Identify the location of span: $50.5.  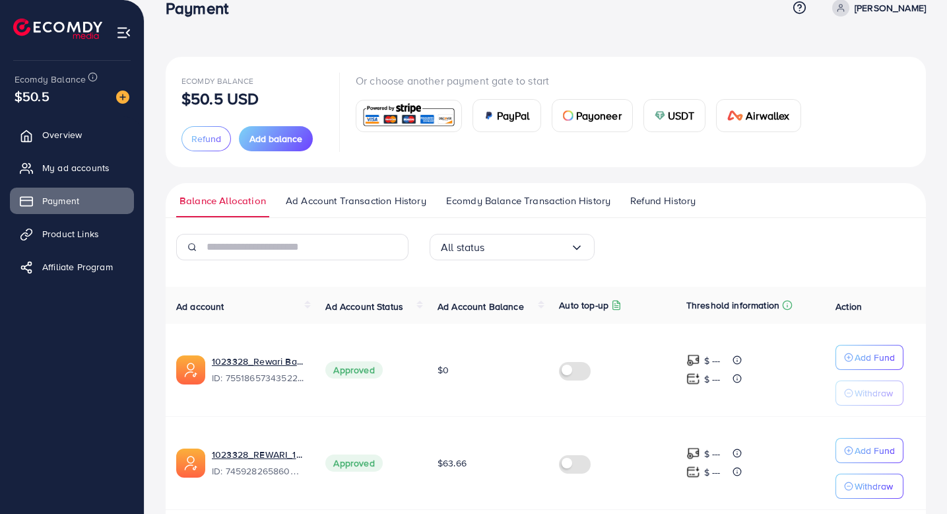
(32, 96).